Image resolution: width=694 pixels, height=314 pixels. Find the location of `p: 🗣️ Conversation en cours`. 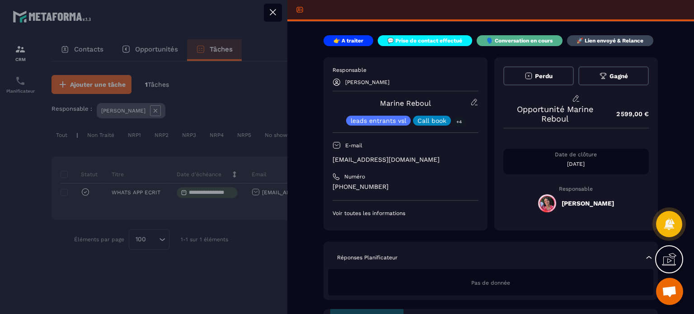

p: 🗣️ Conversation en cours is located at coordinates (520, 41).